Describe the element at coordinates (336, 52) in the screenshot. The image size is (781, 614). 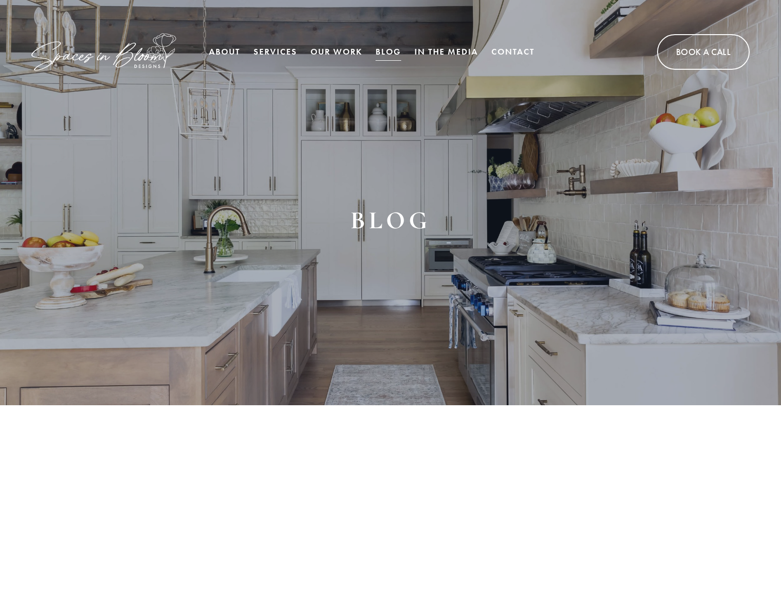
I see `a: Our Work` at that location.